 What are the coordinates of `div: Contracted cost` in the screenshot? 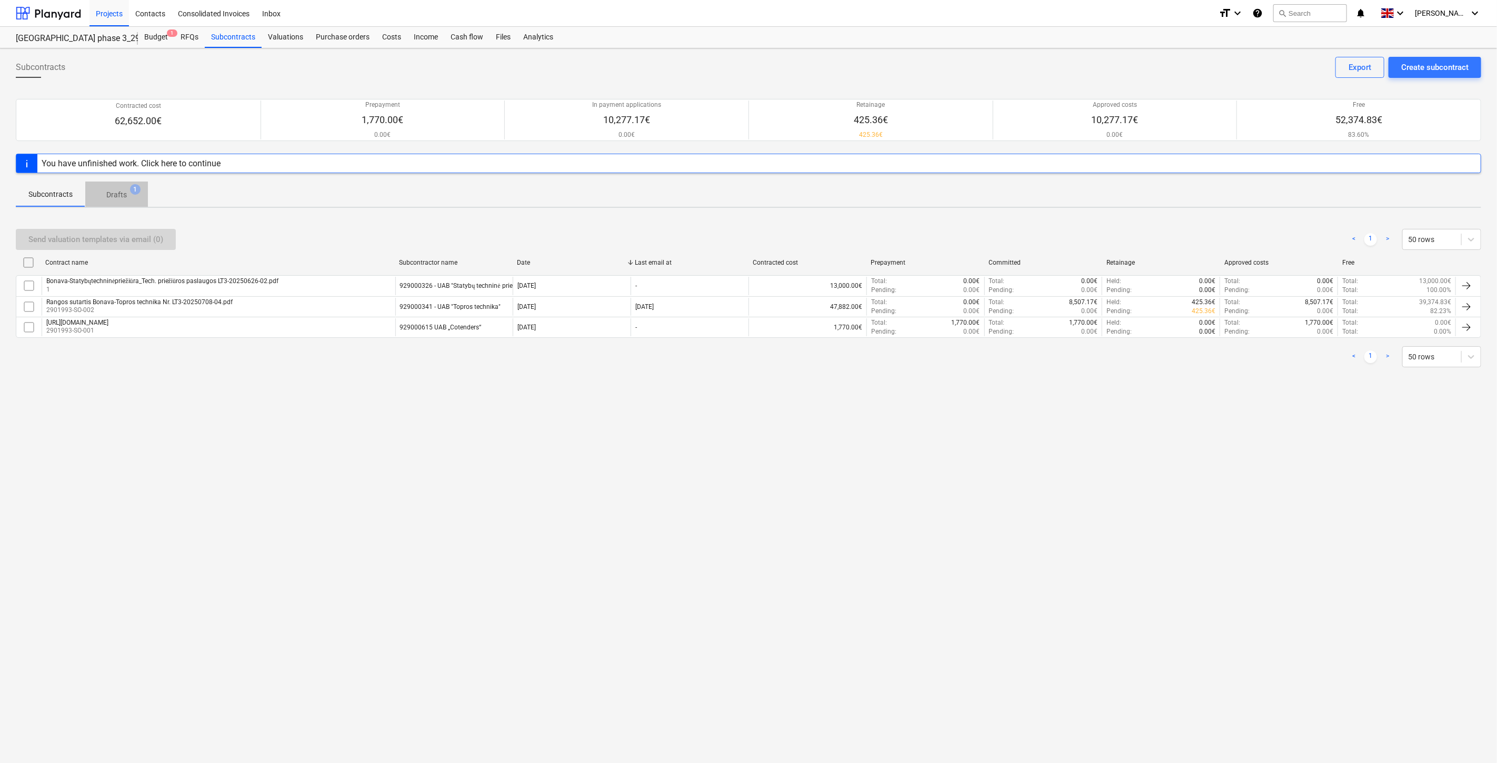 It's located at (808, 263).